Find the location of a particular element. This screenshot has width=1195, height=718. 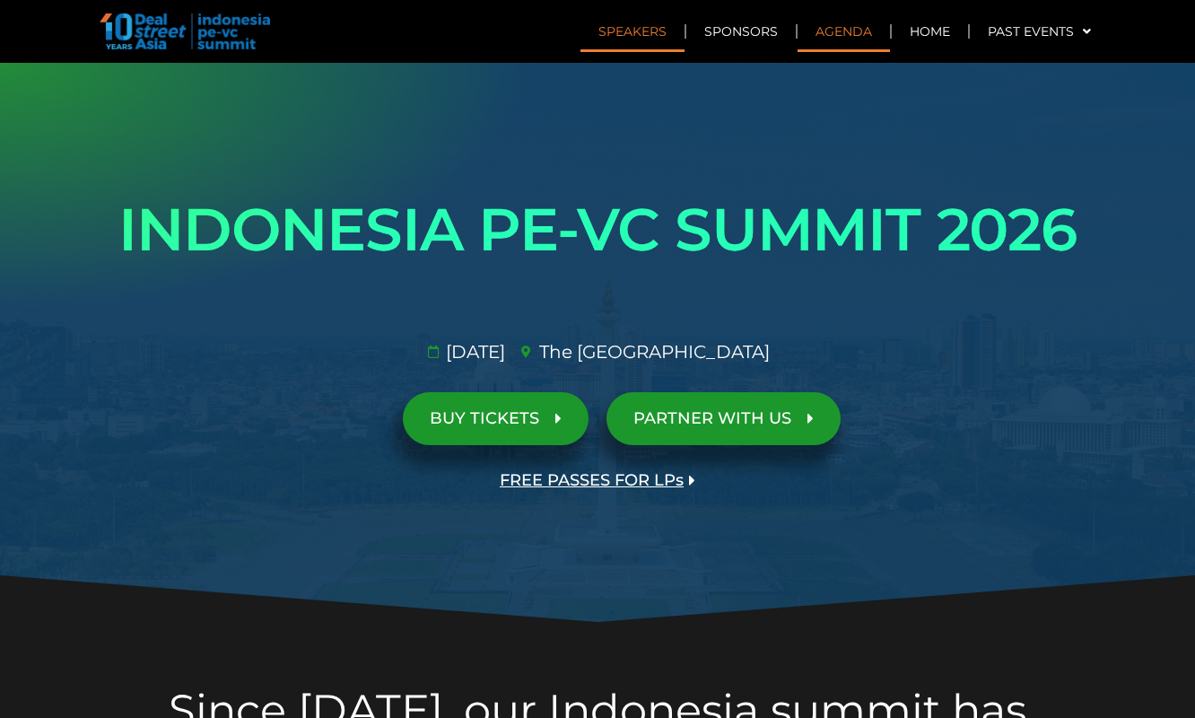

a: Agenda is located at coordinates (843, 31).